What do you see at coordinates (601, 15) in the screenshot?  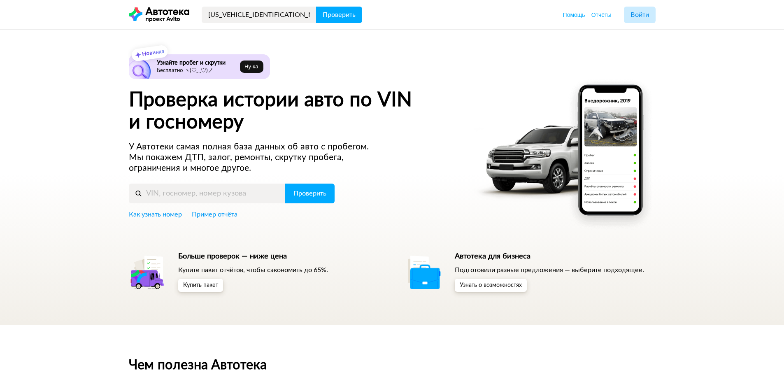 I see `span: Отчёты` at bounding box center [601, 15].